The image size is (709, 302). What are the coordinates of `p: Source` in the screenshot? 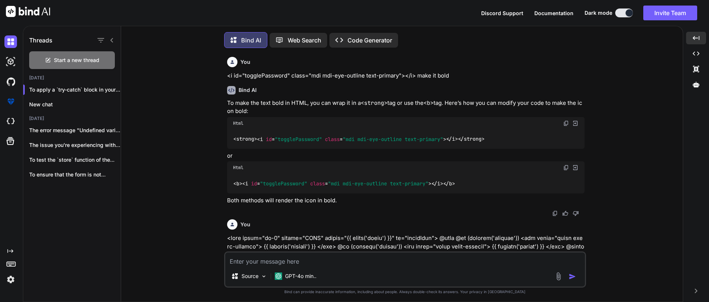 It's located at (250, 276).